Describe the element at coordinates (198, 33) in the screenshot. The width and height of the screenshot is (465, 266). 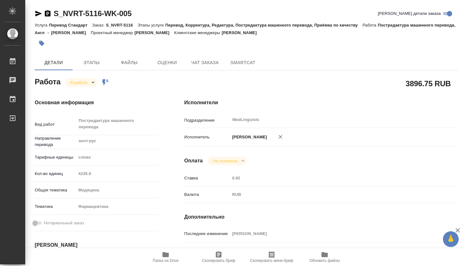
I see `p: Клиентские менеджеры` at that location.